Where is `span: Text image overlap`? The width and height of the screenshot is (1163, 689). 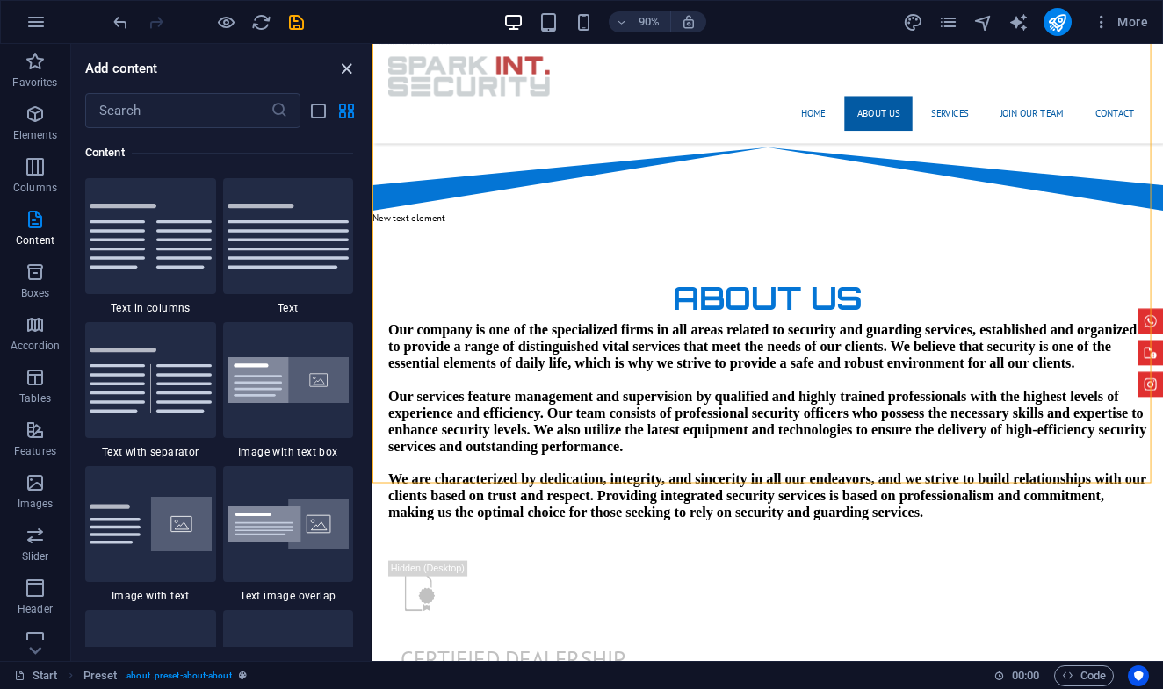 span: Text image overlap is located at coordinates (288, 596).